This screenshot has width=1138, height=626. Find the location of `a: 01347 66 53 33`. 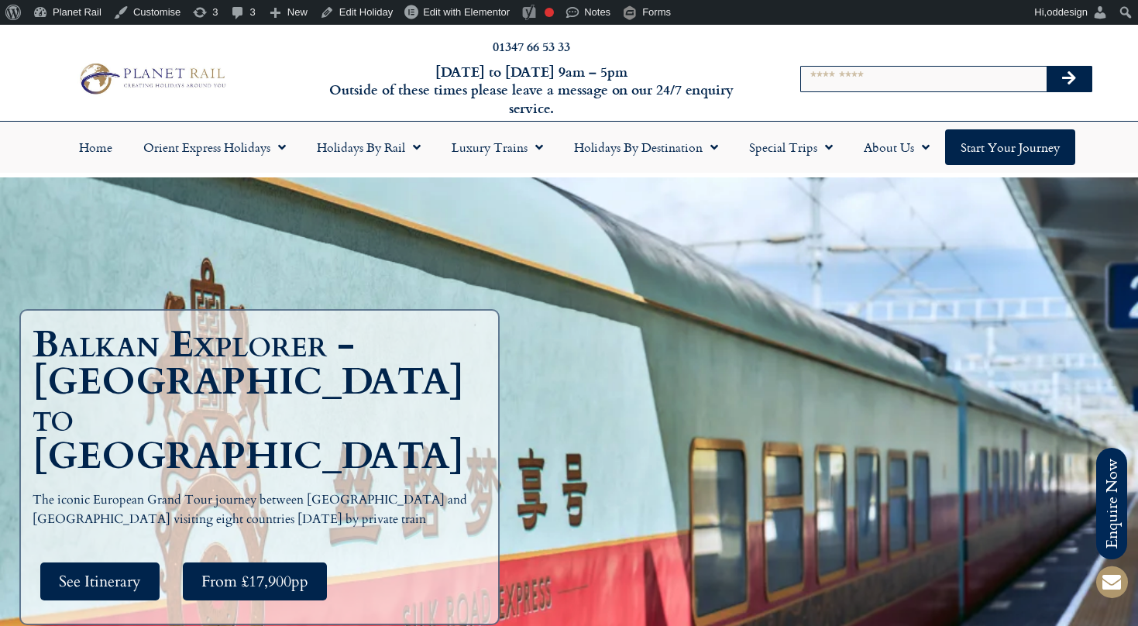

a: 01347 66 53 33 is located at coordinates (532, 46).